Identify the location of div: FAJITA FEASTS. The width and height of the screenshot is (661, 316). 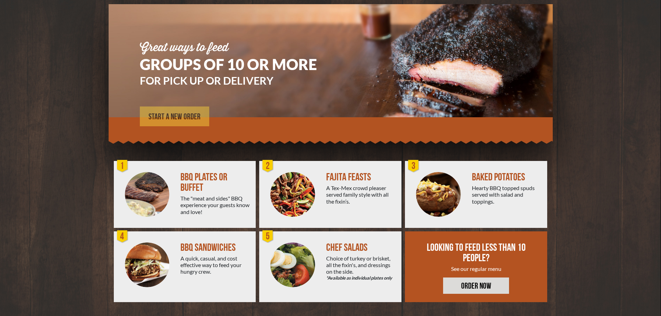
(361, 177).